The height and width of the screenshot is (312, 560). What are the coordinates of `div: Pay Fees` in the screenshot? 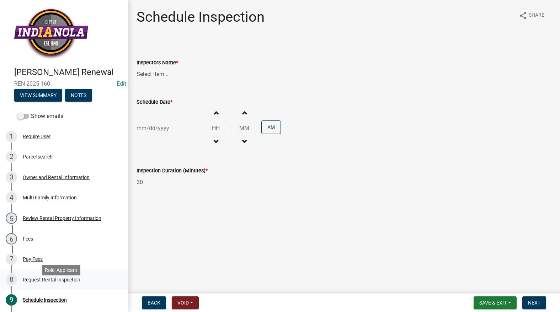 It's located at (33, 259).